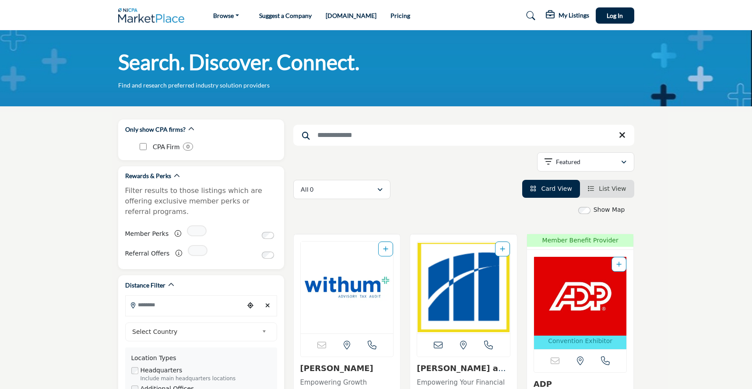  What do you see at coordinates (147, 234) in the screenshot?
I see `label: Member Perks` at bounding box center [147, 234].